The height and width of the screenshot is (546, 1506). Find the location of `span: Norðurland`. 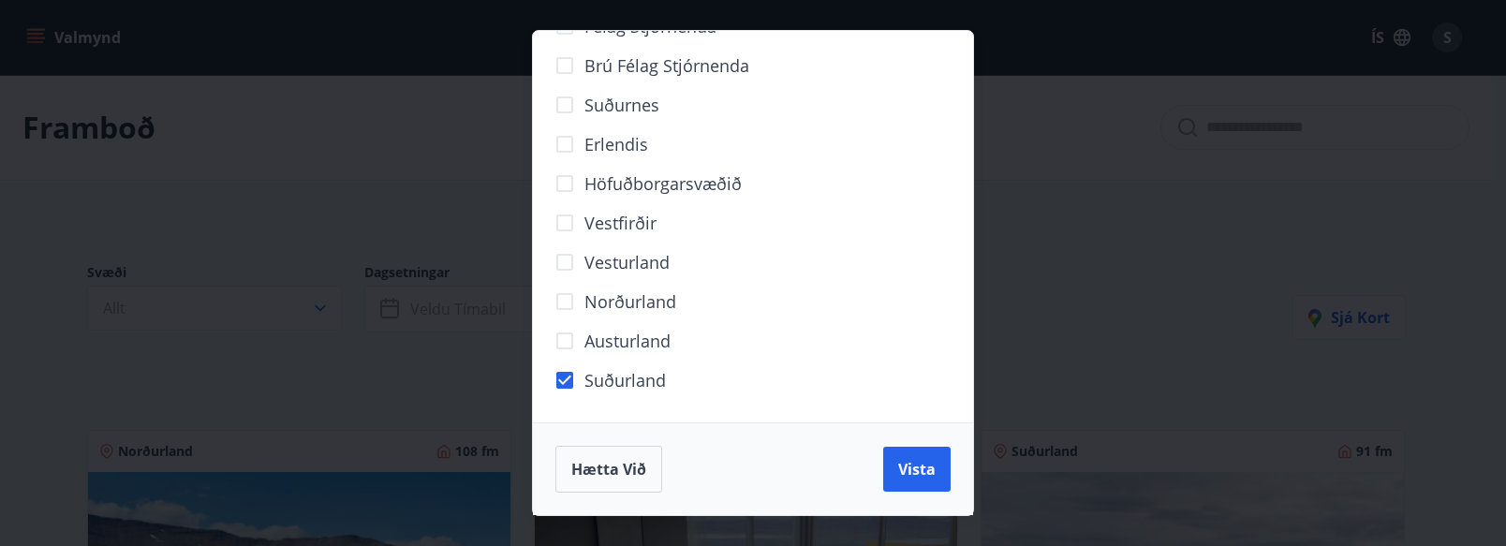

span: Norðurland is located at coordinates (630, 302).